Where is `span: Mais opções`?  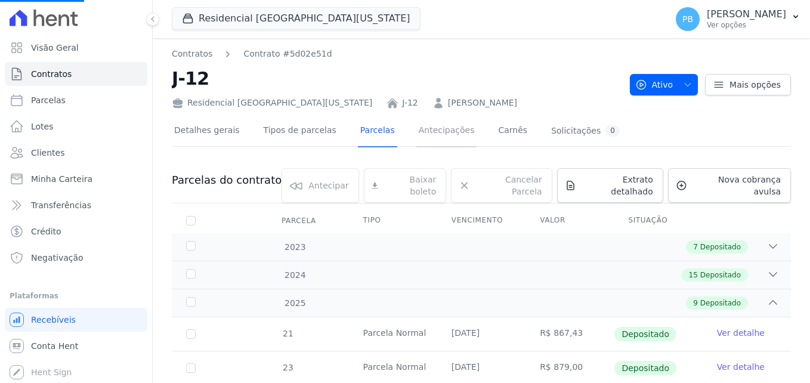 span: Mais opções is located at coordinates (755, 85).